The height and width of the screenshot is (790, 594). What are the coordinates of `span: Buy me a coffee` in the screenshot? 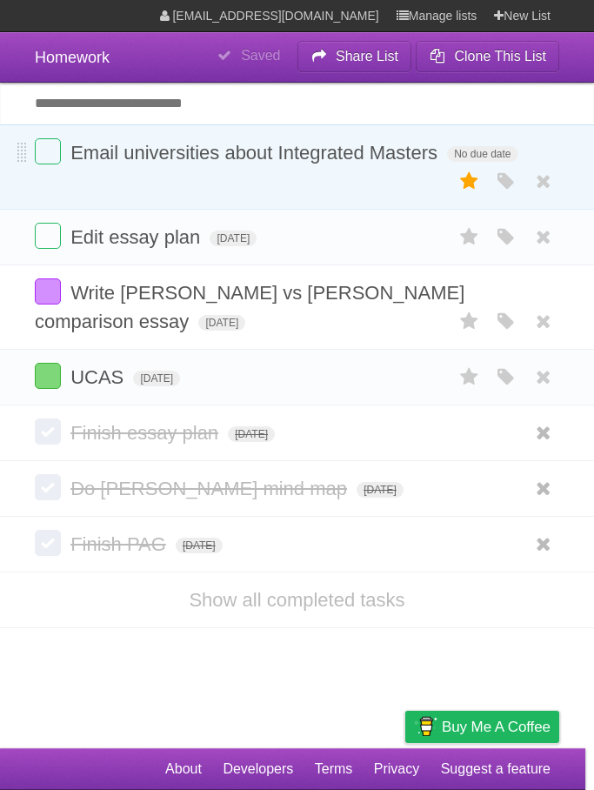 It's located at (496, 726).